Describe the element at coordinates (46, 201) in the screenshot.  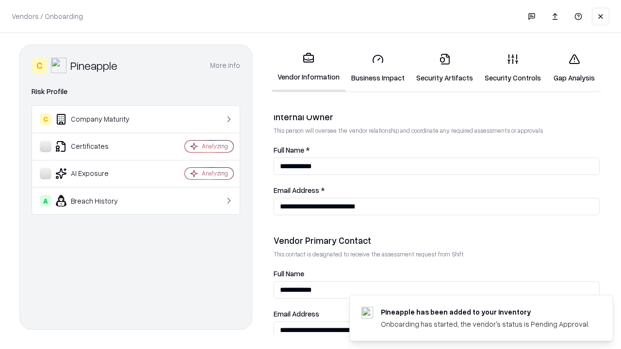
I see `div: A` at that location.